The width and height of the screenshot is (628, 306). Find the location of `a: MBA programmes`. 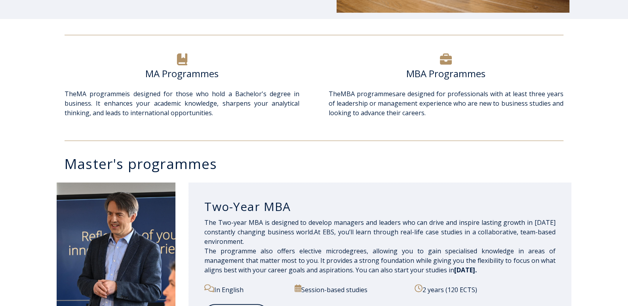

a: MBA programmes is located at coordinates (368, 94).